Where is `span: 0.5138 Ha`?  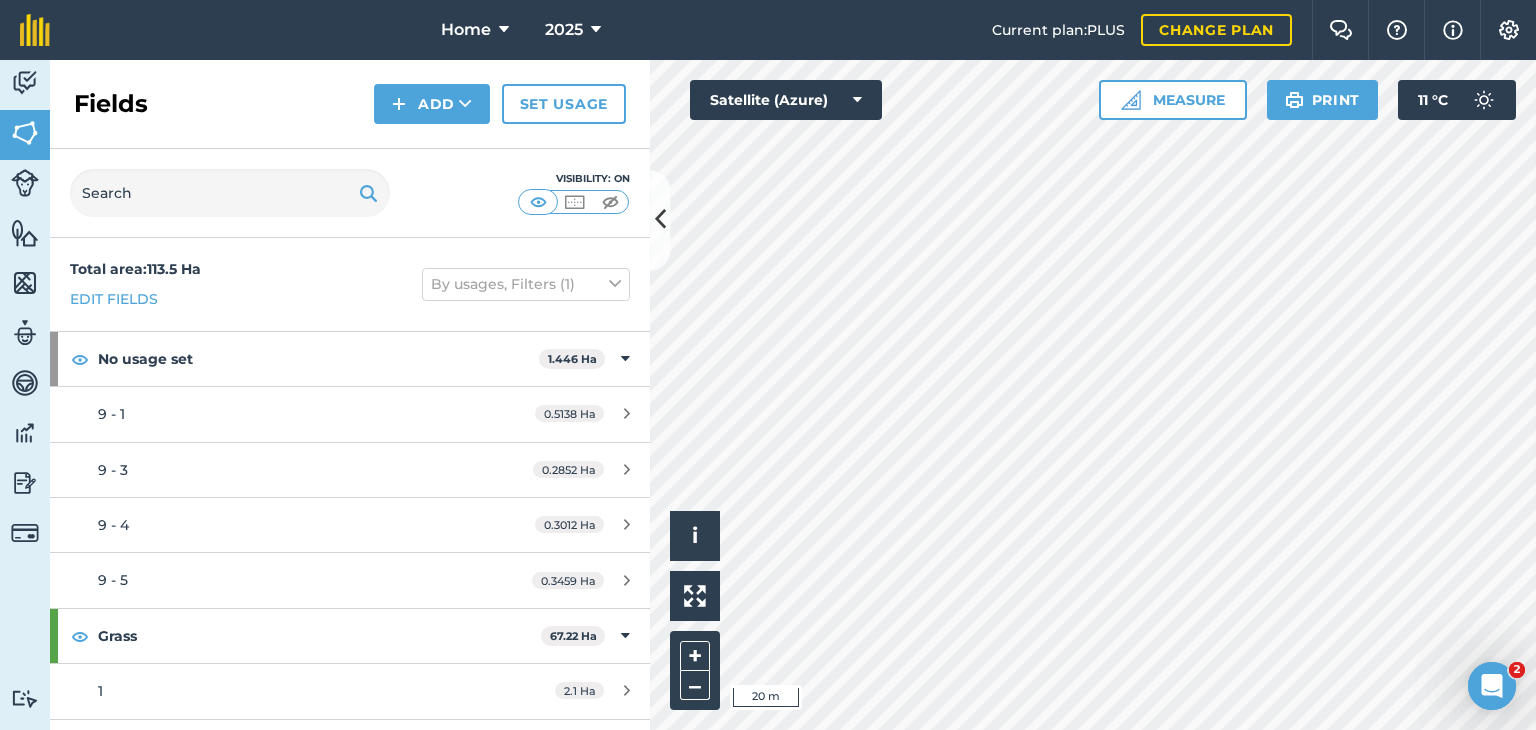
span: 0.5138 Ha is located at coordinates (569, 413).